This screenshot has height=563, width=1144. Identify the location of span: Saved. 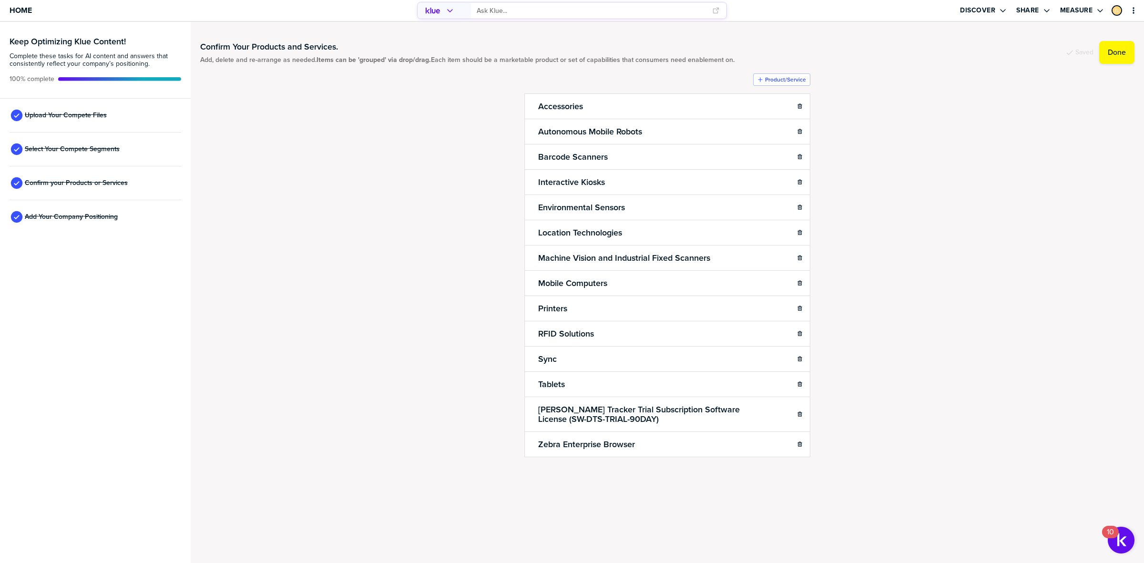
(1085, 52).